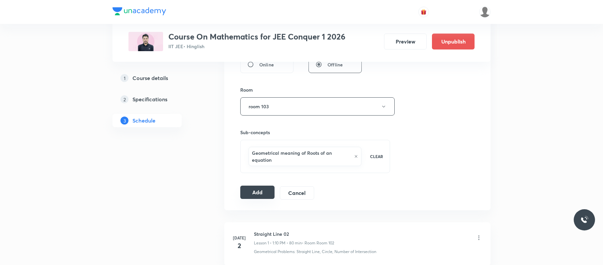  I want to click on img: ttu, so click(584, 220).